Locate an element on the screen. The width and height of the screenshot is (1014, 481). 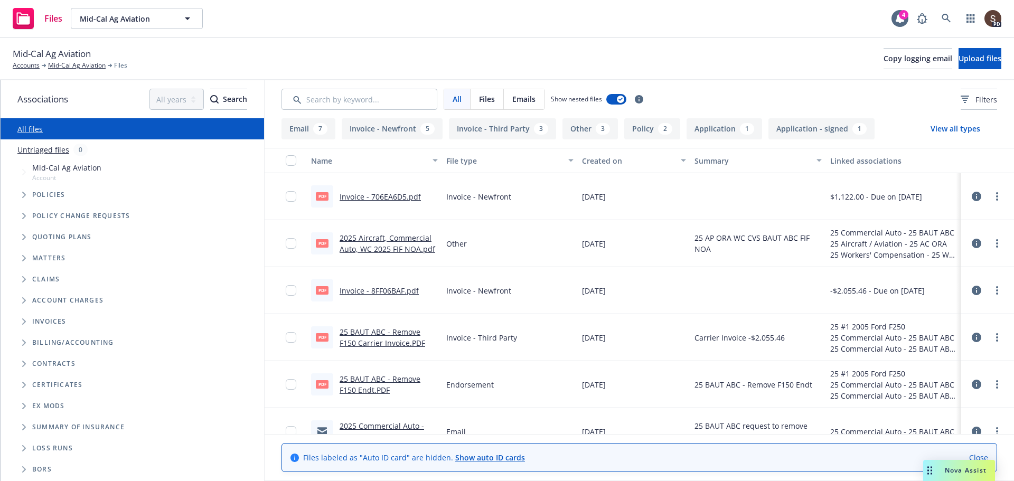
input: Select all is located at coordinates (291, 161).